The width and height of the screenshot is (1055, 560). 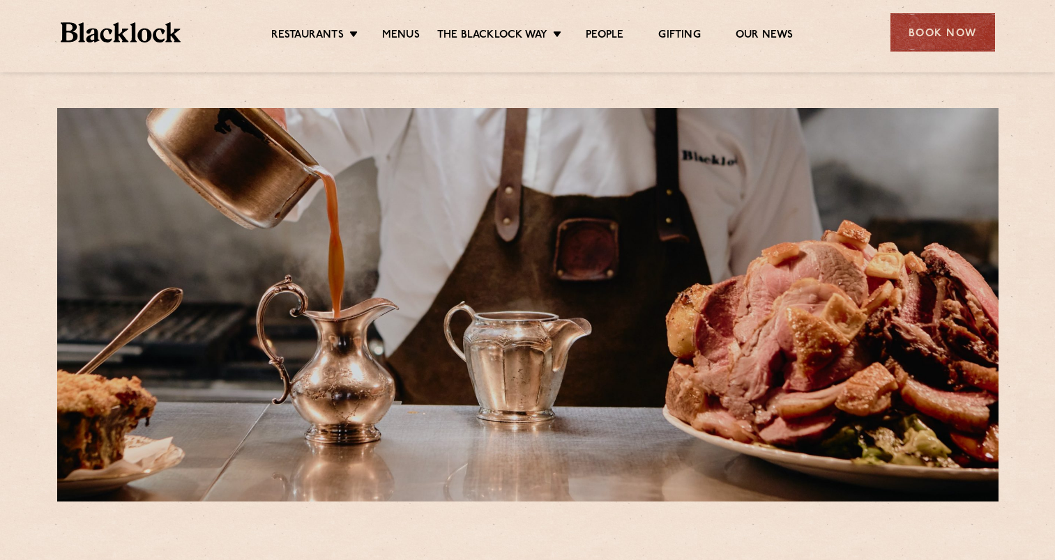 What do you see at coordinates (401, 36) in the screenshot?
I see `a: Menus` at bounding box center [401, 36].